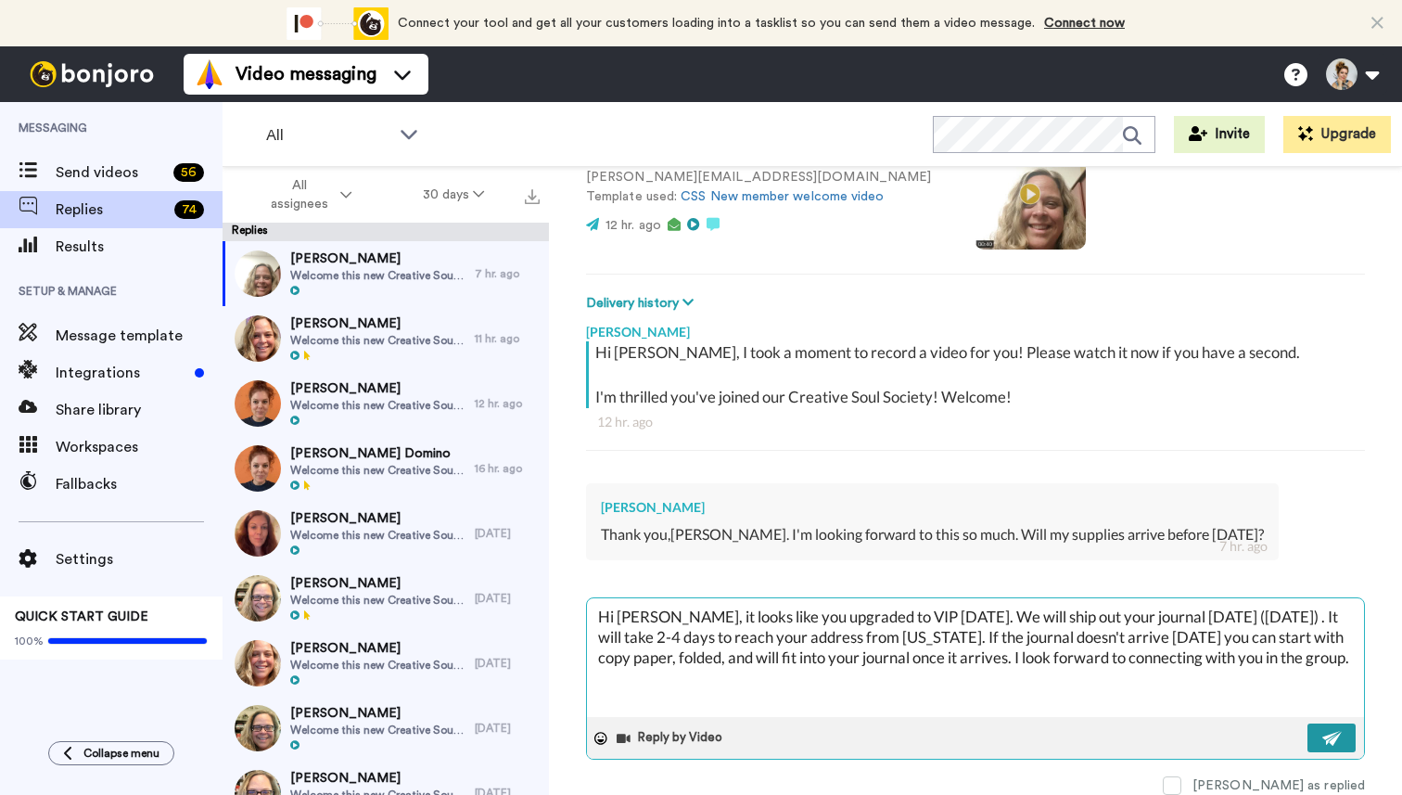  I want to click on img: 39331940-9474-43ed-af16-d4d5c7343cf9-thumb.jpg, so click(258, 533).